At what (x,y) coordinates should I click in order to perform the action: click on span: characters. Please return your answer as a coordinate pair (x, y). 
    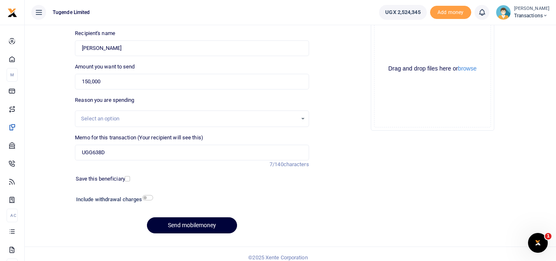
    Looking at the image, I should click on (297, 164).